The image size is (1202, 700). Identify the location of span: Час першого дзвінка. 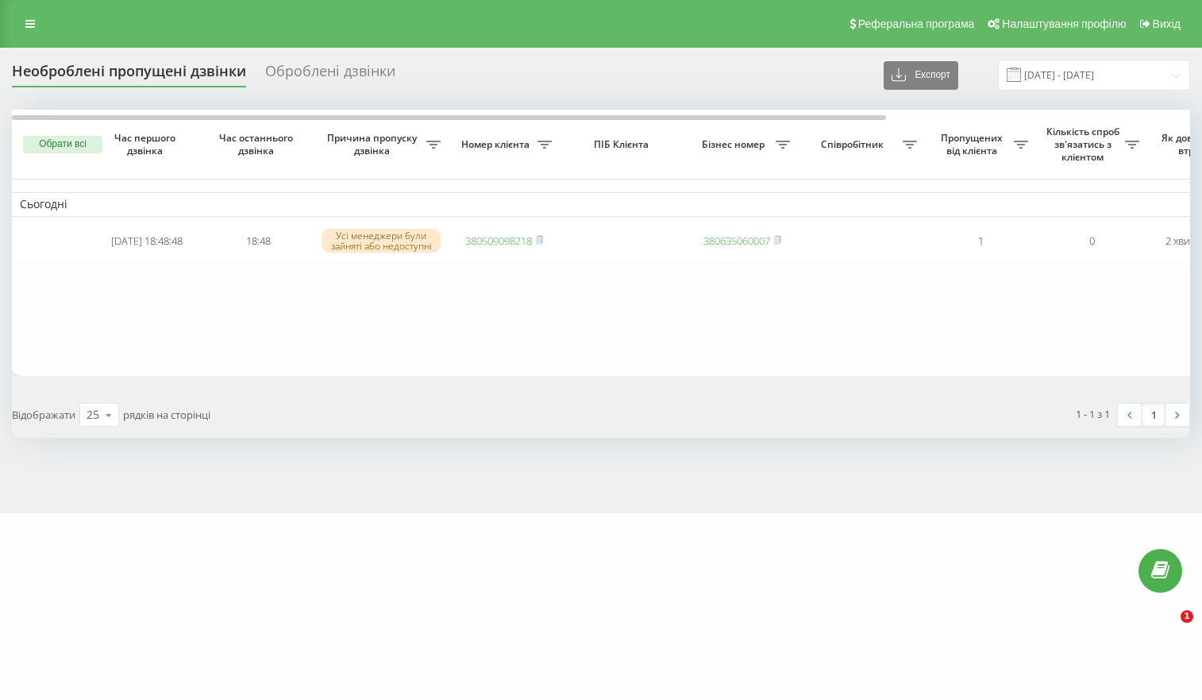
(147, 144).